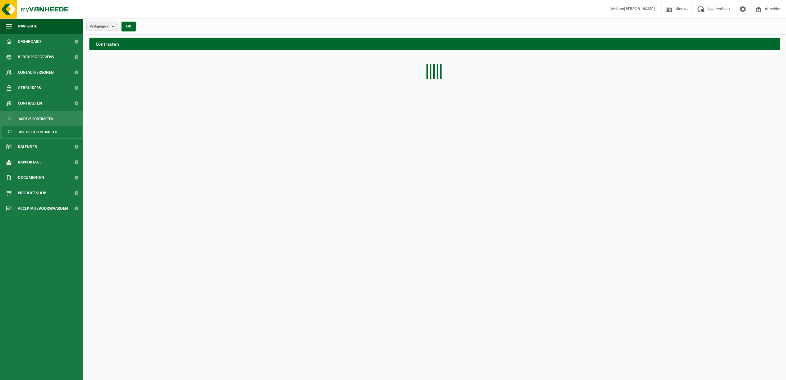 The width and height of the screenshot is (786, 380). Describe the element at coordinates (129, 27) in the screenshot. I see `button: OK` at that location.